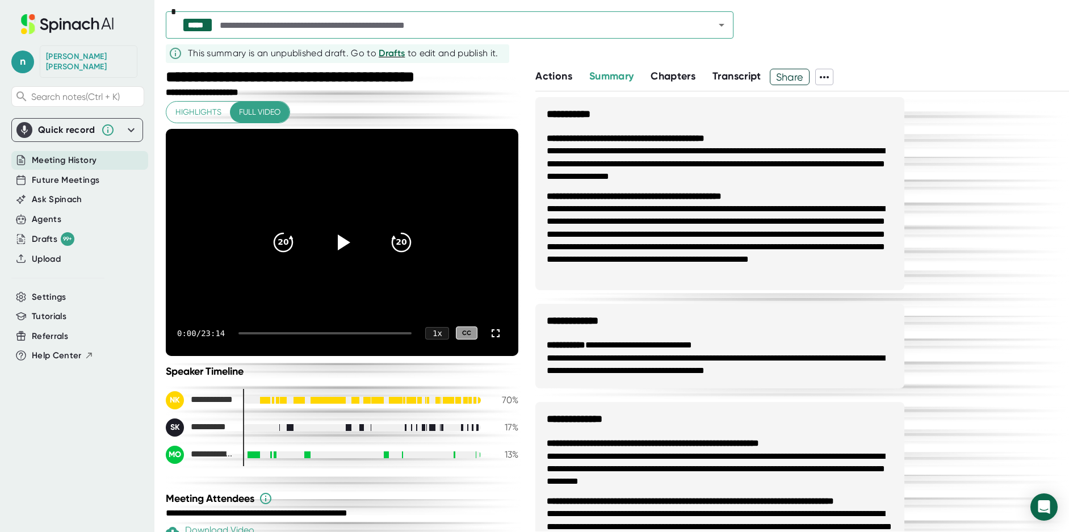 Image resolution: width=1069 pixels, height=532 pixels. What do you see at coordinates (201, 333) in the screenshot?
I see `div: 0:00 / 23:14` at bounding box center [201, 333].